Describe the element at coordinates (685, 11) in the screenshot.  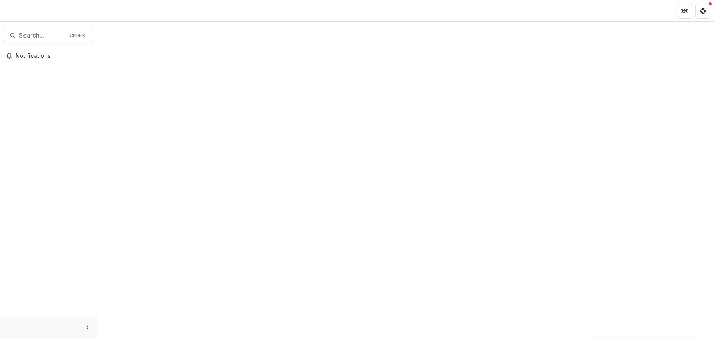
I see `button: Partners` at that location.